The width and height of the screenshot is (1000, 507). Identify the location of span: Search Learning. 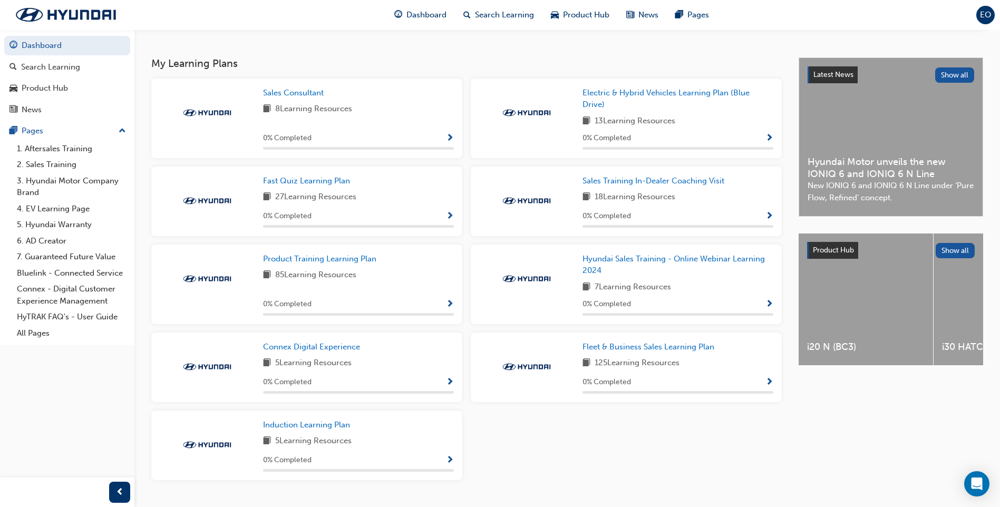
(504, 15).